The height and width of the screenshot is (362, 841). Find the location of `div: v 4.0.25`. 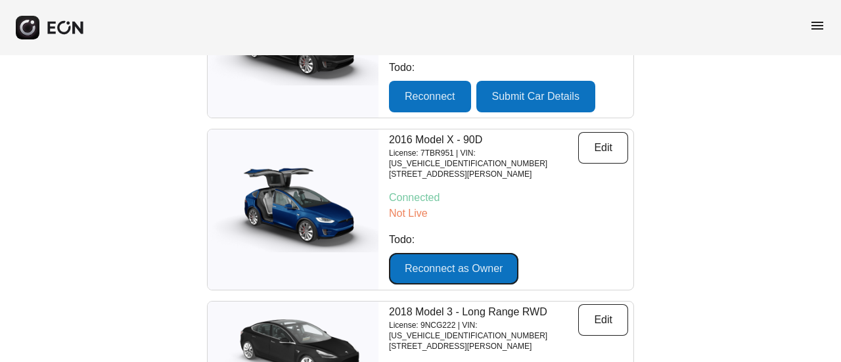

div: v 4.0.25 is located at coordinates (51, 26).